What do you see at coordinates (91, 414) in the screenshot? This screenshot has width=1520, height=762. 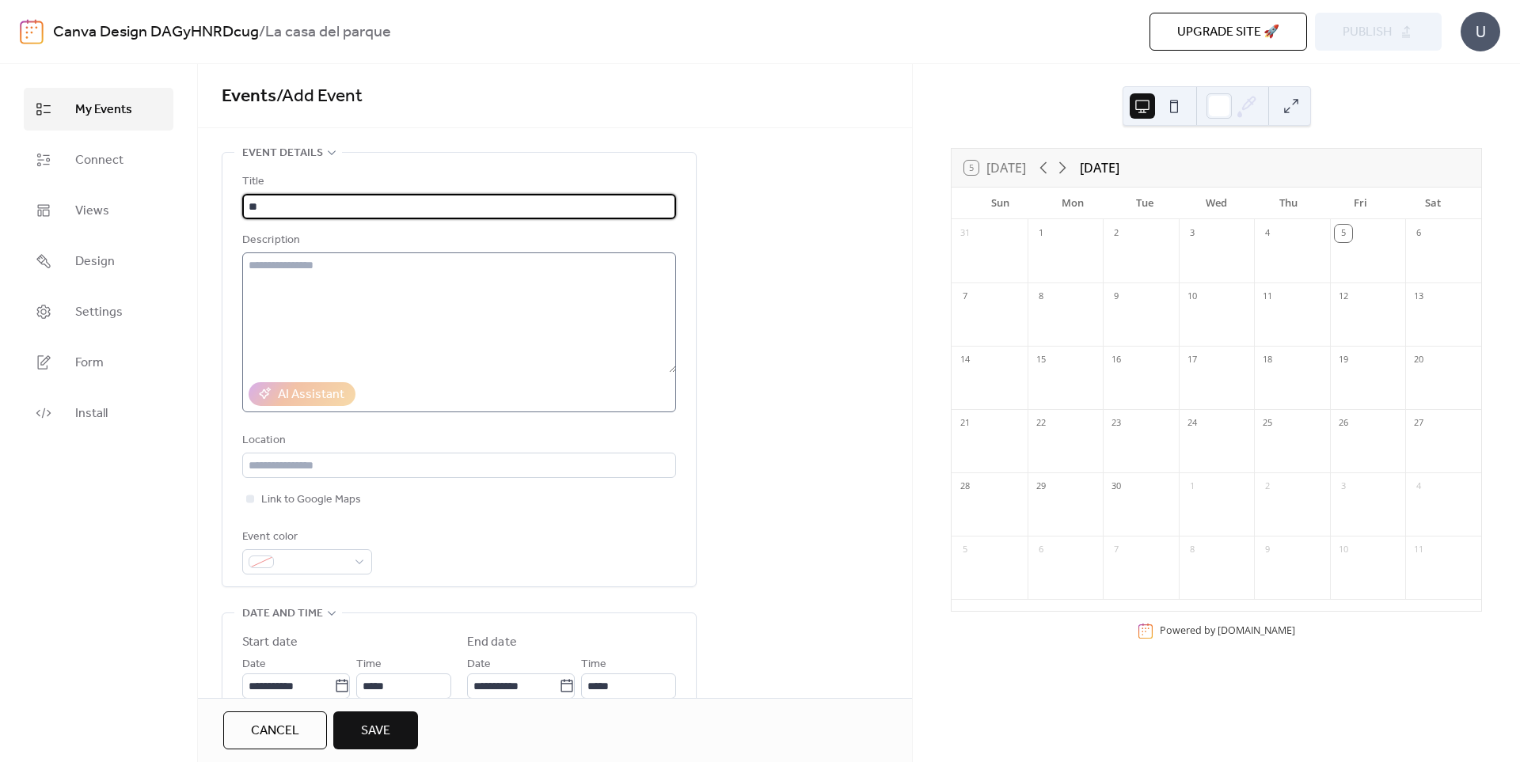 I see `span: Install` at bounding box center [91, 414].